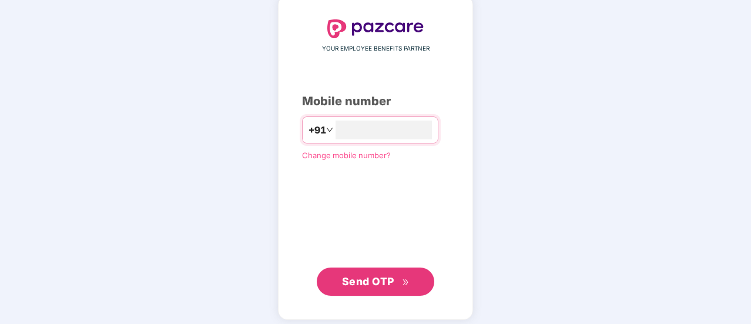 The width and height of the screenshot is (751, 324). Describe the element at coordinates (346, 155) in the screenshot. I see `a: Change mobile number?` at that location.